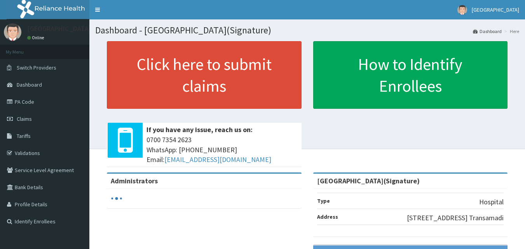 This screenshot has height=249, width=525. Describe the element at coordinates (410, 75) in the screenshot. I see `a: How to Identify Enrollees` at that location.